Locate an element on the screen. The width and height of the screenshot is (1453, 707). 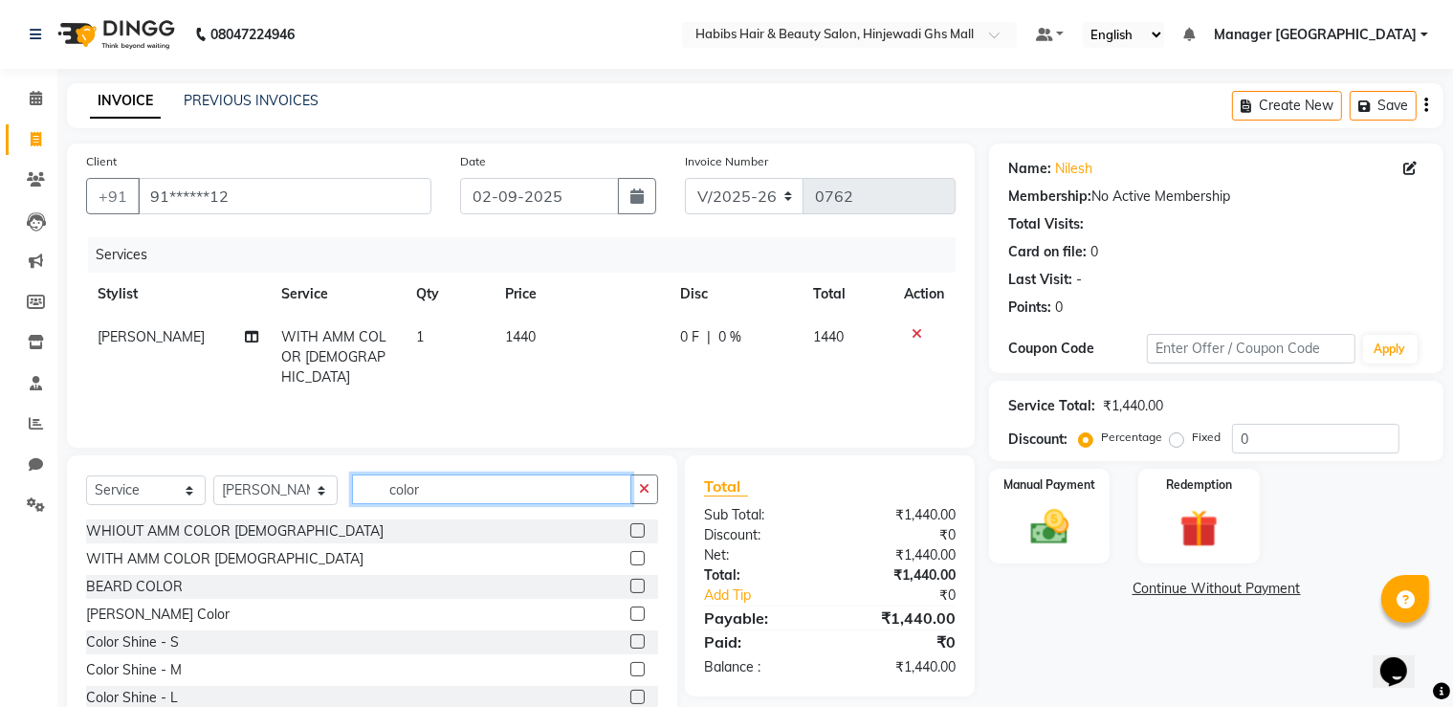
button: Create New is located at coordinates (1287, 105).